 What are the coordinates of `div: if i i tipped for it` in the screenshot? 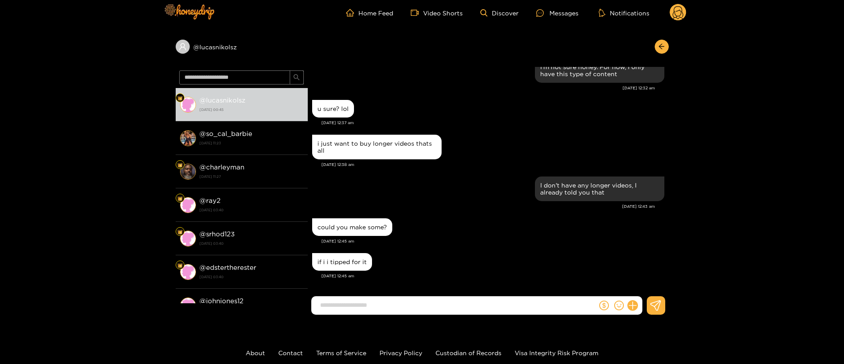 It's located at (342, 262).